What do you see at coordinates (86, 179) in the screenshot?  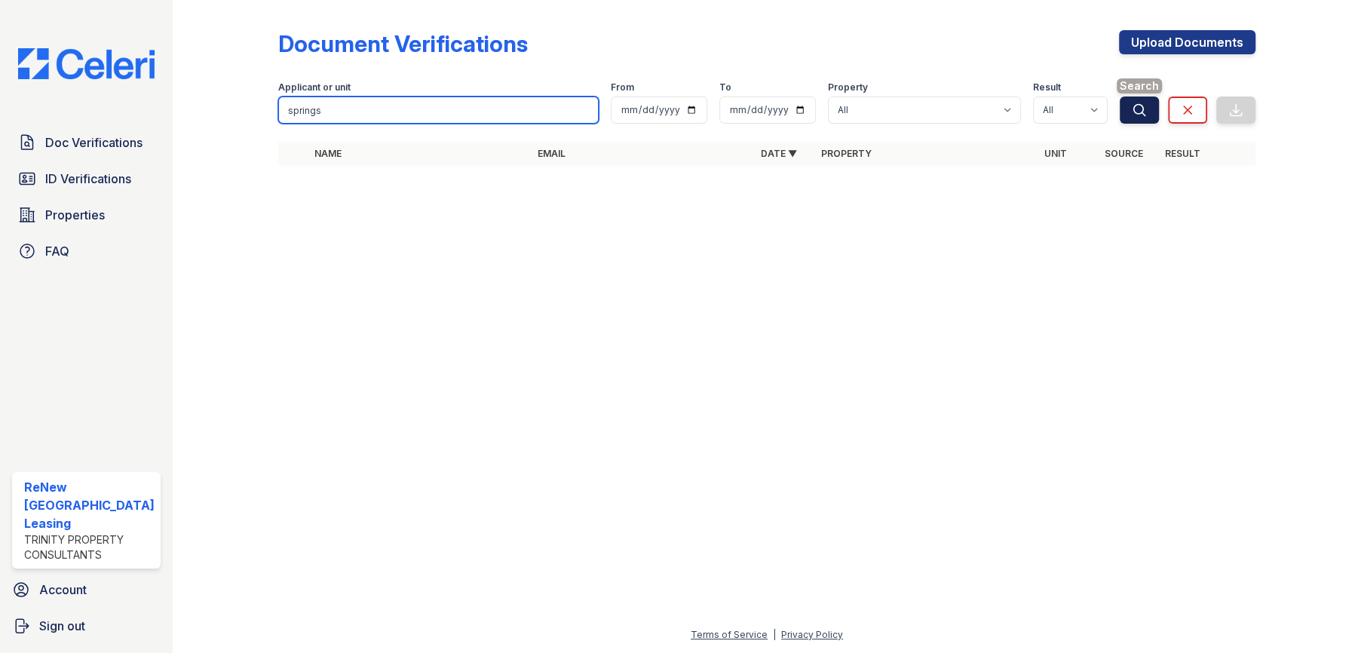 I see `a: ID Verifications` at bounding box center [86, 179].